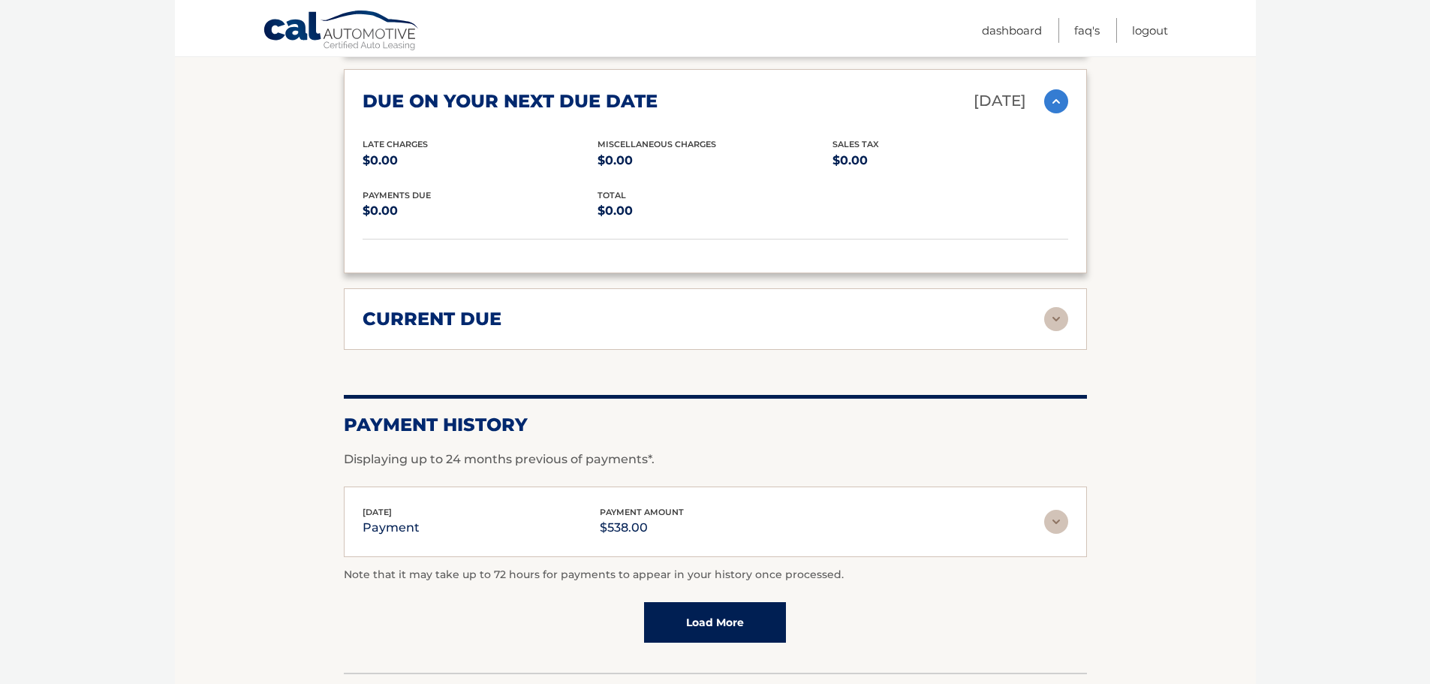  What do you see at coordinates (1087, 30) in the screenshot?
I see `a: FAQ's` at bounding box center [1087, 30].